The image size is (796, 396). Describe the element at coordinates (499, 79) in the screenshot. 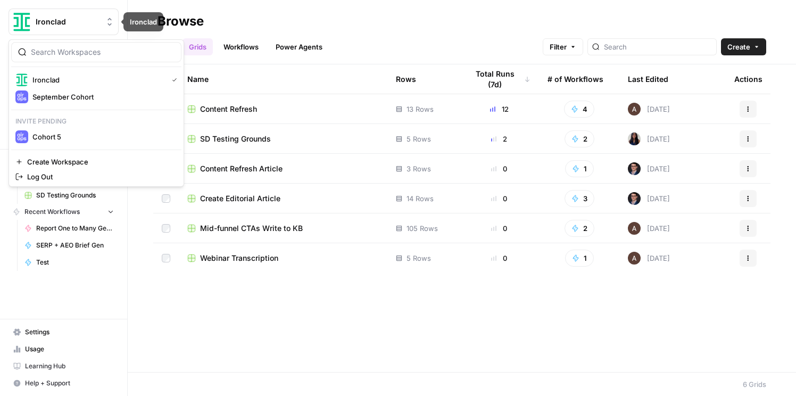

I see `div: Total Runs (7d)` at that location.